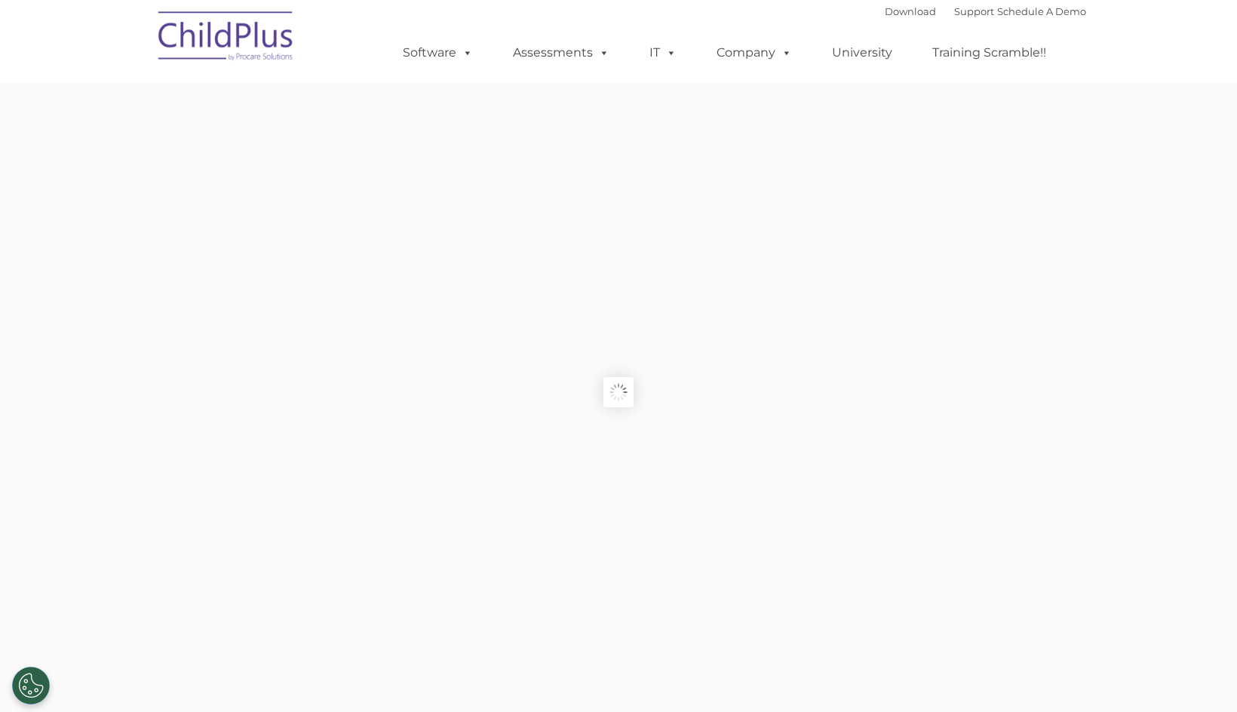 The height and width of the screenshot is (712, 1237). Describe the element at coordinates (862, 53) in the screenshot. I see `a: University` at that location.